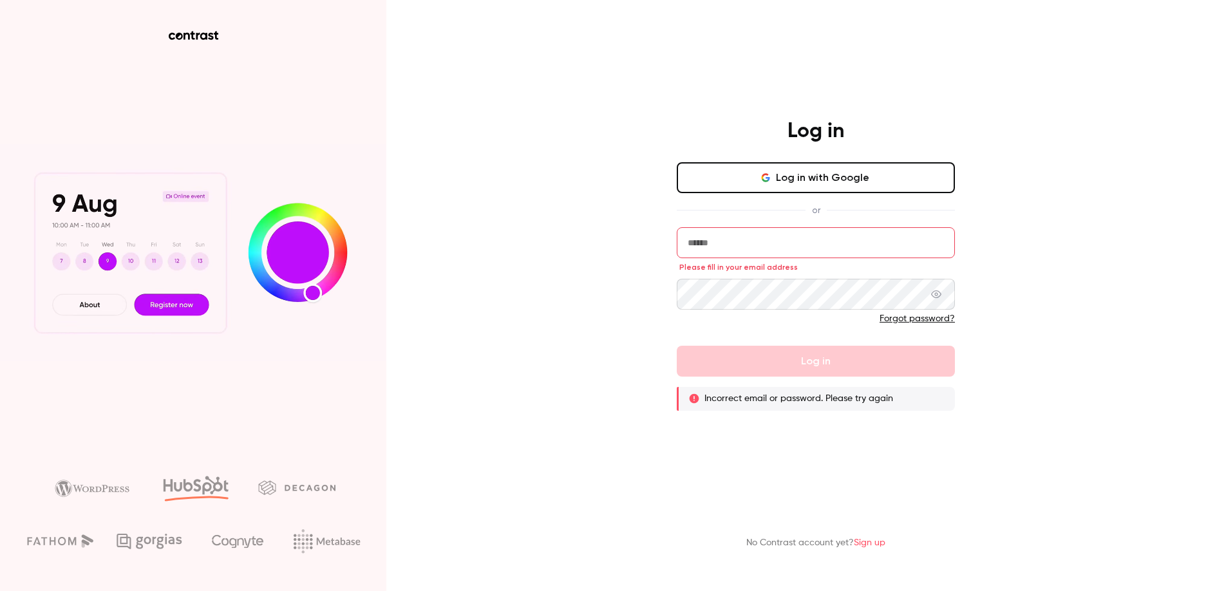  I want to click on a: Sign up, so click(869, 543).